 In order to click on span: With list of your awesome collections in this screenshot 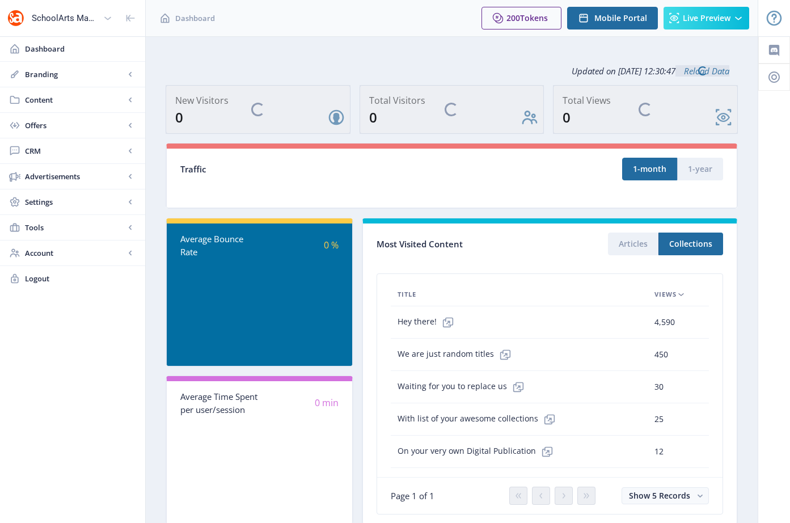, I will do `click(479, 419)`.